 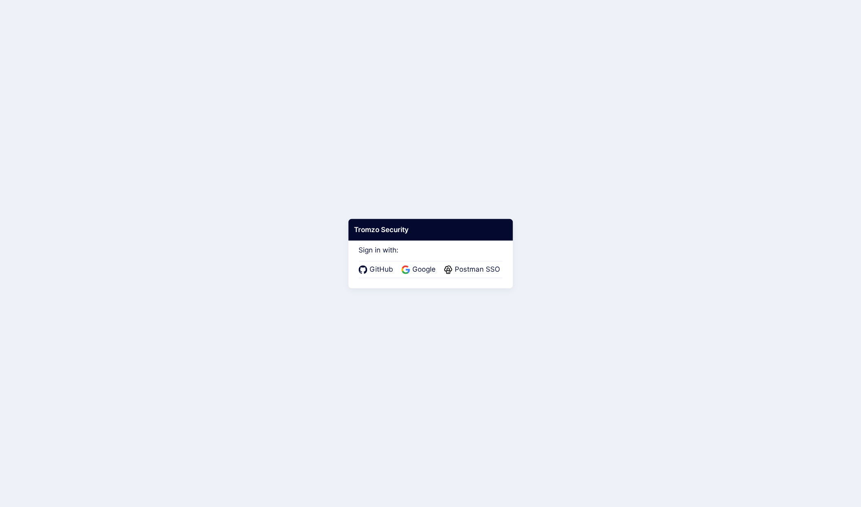 I want to click on a: Postman SSO, so click(x=473, y=270).